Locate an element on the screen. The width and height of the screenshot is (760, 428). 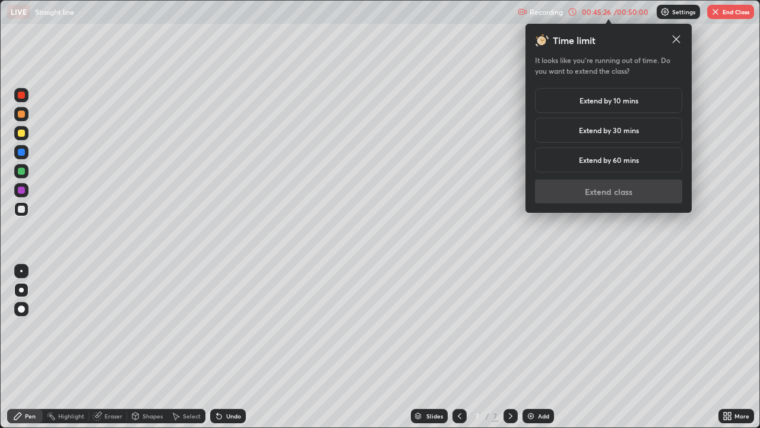
div: 00:45:26 is located at coordinates (596, 12).